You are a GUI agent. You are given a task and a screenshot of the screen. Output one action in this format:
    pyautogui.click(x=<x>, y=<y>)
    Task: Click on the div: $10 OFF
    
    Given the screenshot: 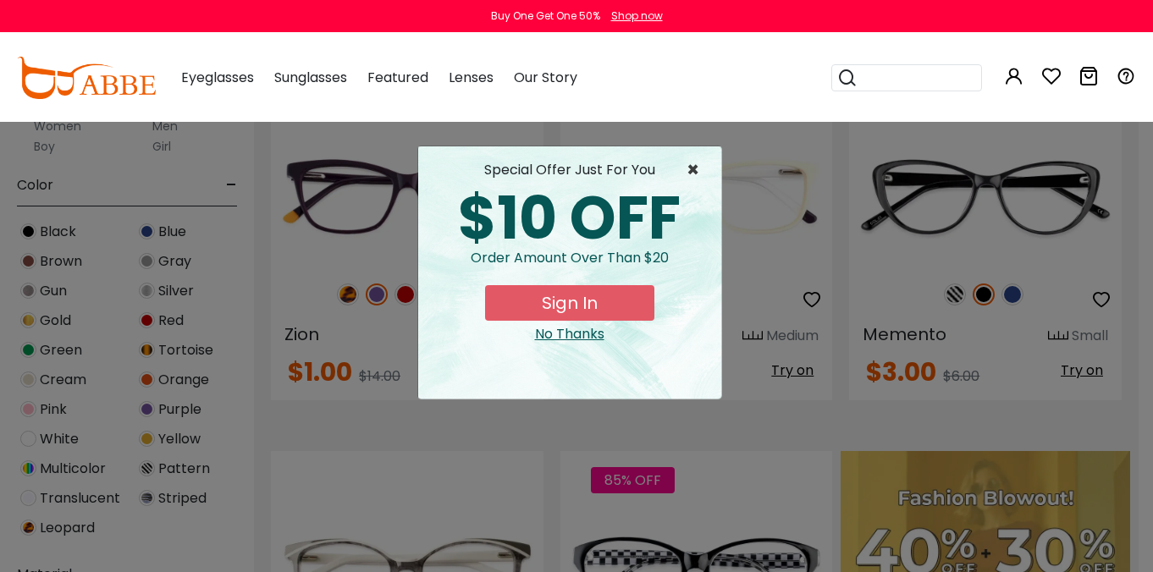 What is the action you would take?
    pyautogui.click(x=570, y=218)
    